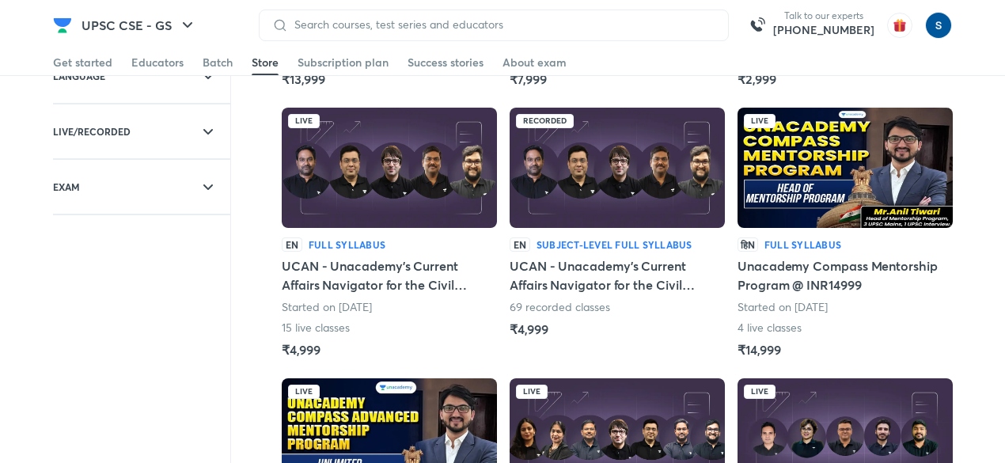  Describe the element at coordinates (446, 63) in the screenshot. I see `div: Success stories` at that location.